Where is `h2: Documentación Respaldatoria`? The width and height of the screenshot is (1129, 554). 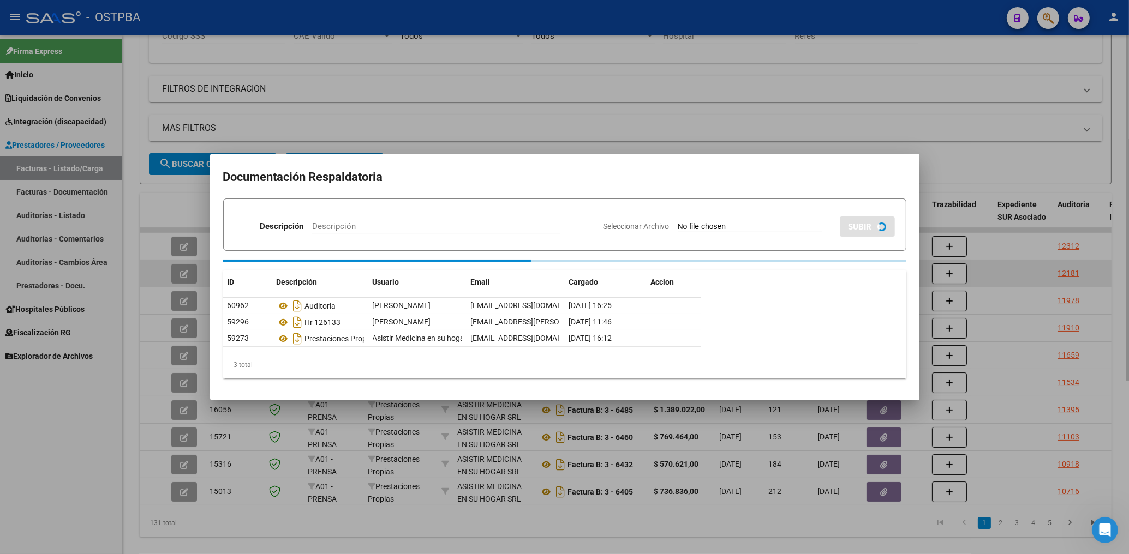 h2: Documentación Respaldatoria is located at coordinates (565, 177).